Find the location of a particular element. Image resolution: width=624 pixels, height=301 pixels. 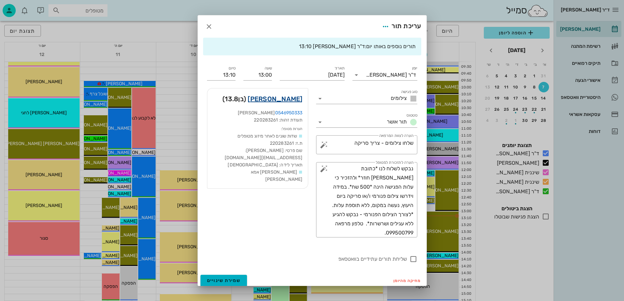

div: תורים נוספים באותו יום: is located at coordinates (312, 47).